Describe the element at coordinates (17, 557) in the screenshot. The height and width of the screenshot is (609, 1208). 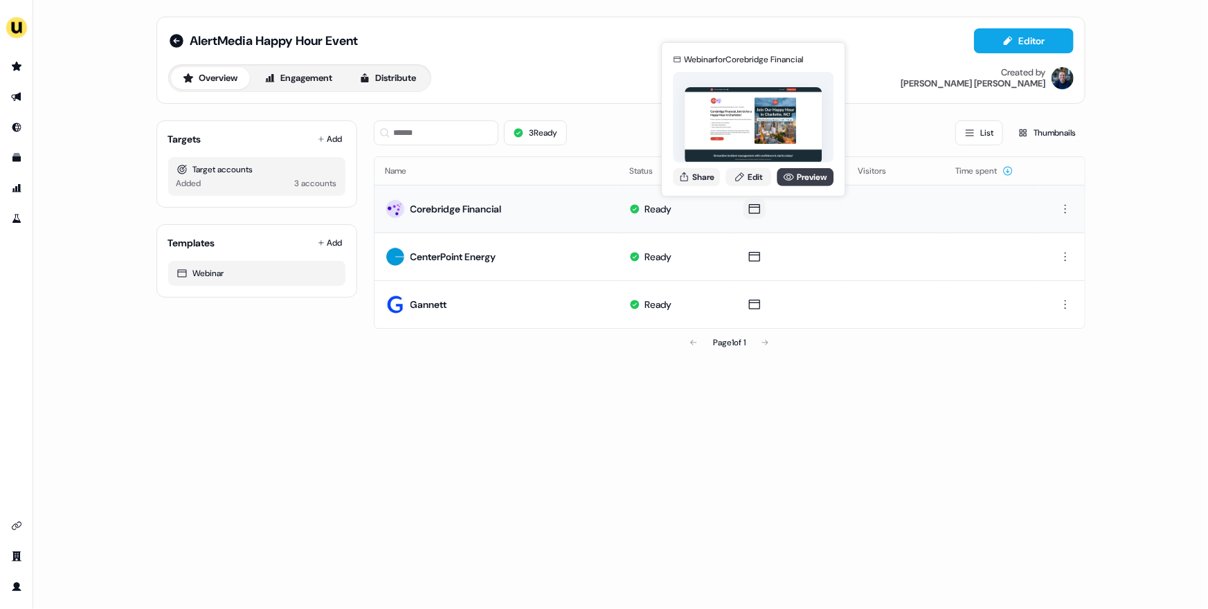
I see `a: Go to team` at that location.